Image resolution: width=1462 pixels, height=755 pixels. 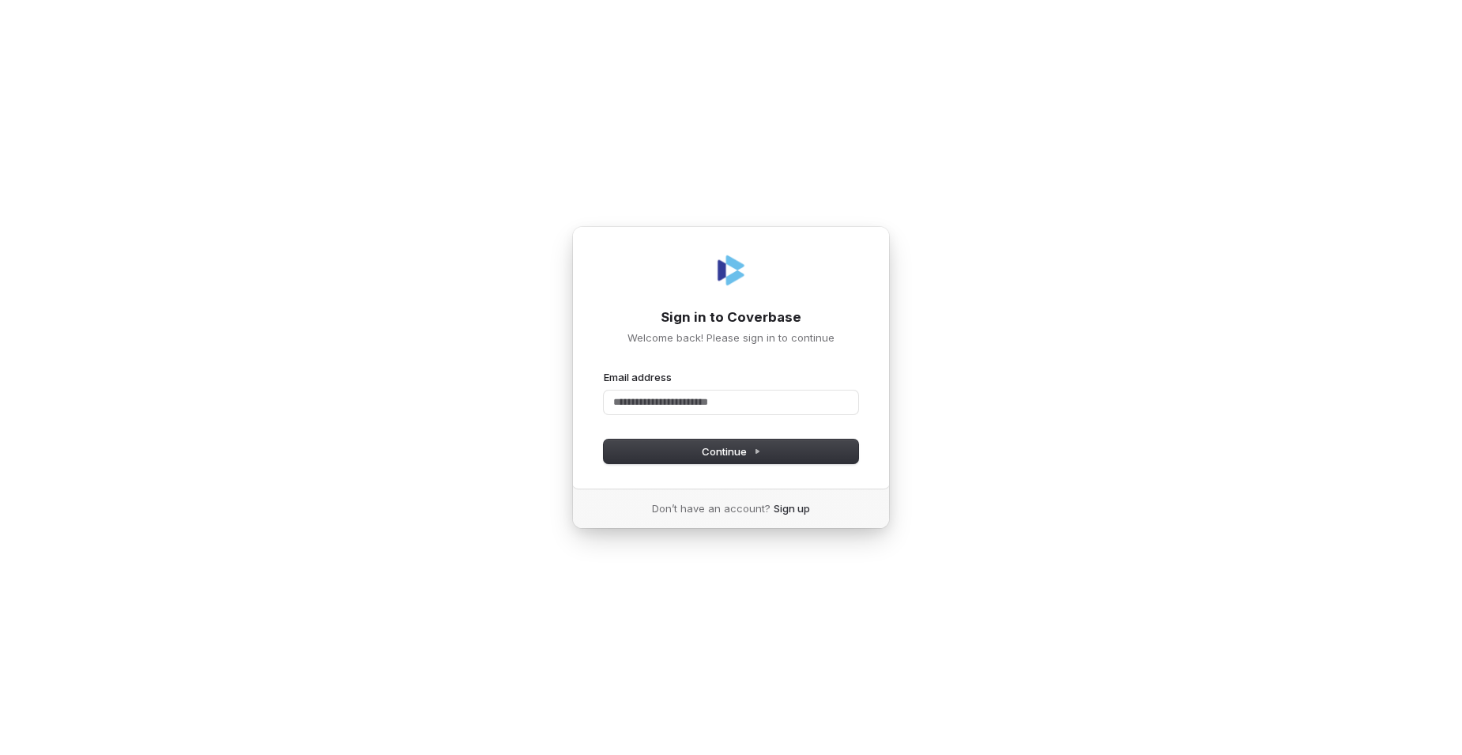 What do you see at coordinates (792, 508) in the screenshot?
I see `a: Sign up` at bounding box center [792, 508].